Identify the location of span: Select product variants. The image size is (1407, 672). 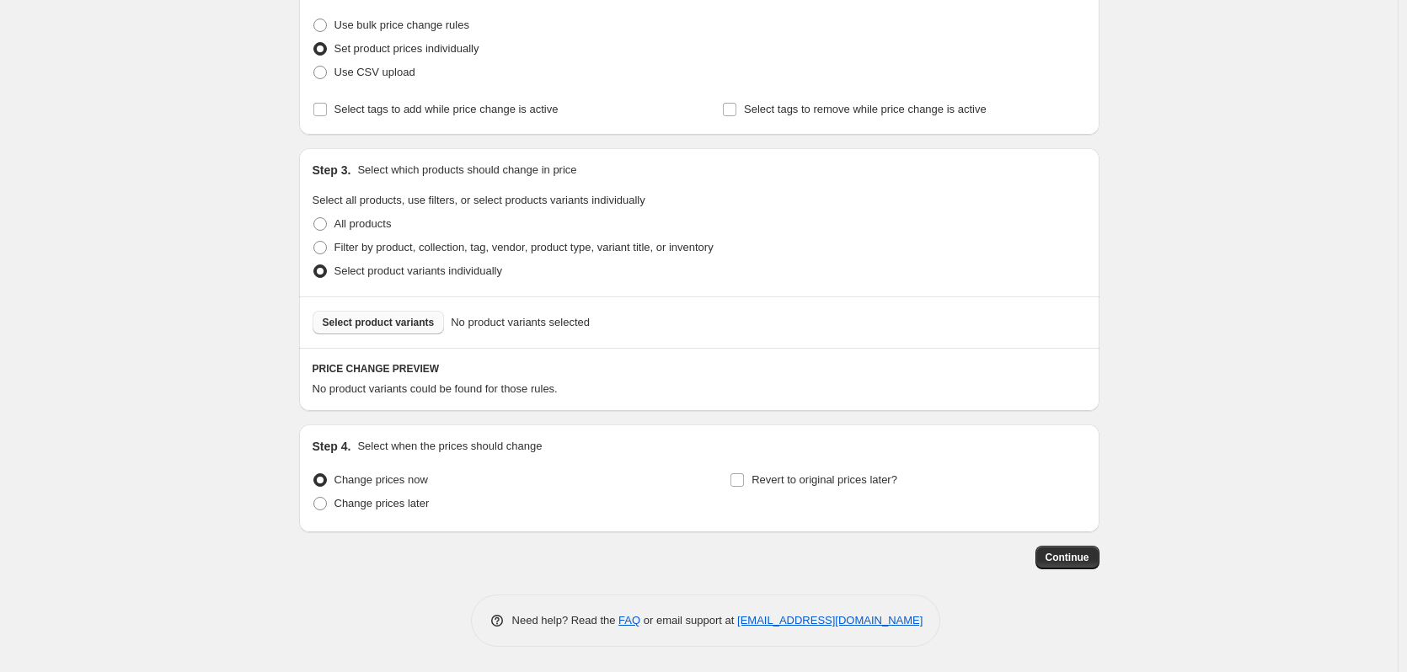
(378, 323).